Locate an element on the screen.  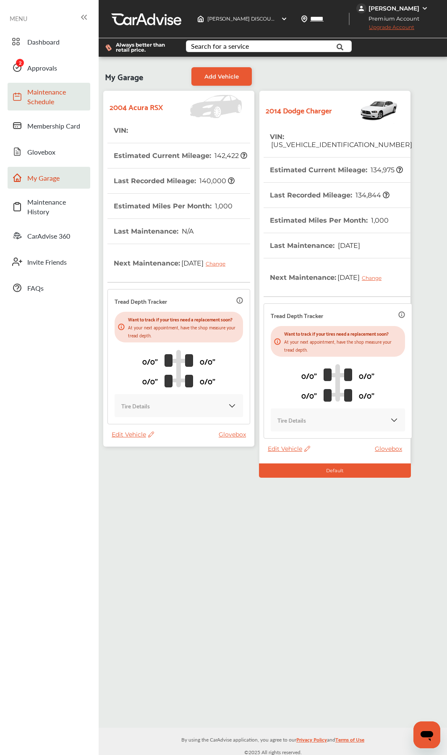
a: My Garage is located at coordinates (49, 178).